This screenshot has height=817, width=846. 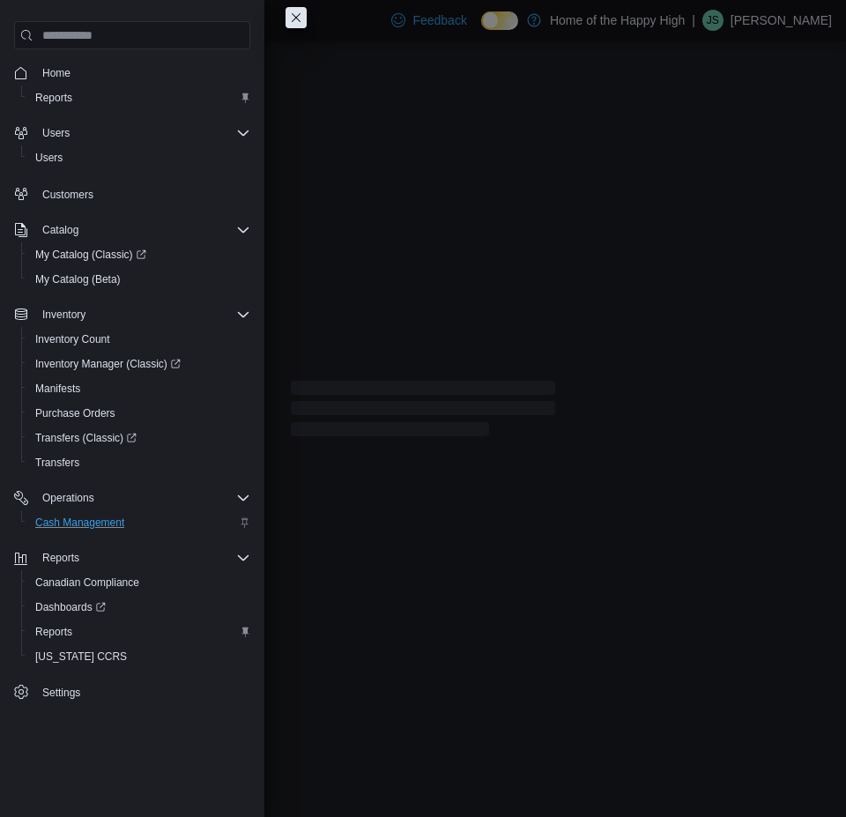 I want to click on button: Transfers, so click(x=139, y=462).